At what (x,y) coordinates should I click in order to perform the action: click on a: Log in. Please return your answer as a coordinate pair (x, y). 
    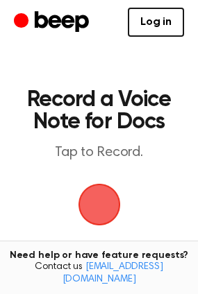
    Looking at the image, I should click on (156, 22).